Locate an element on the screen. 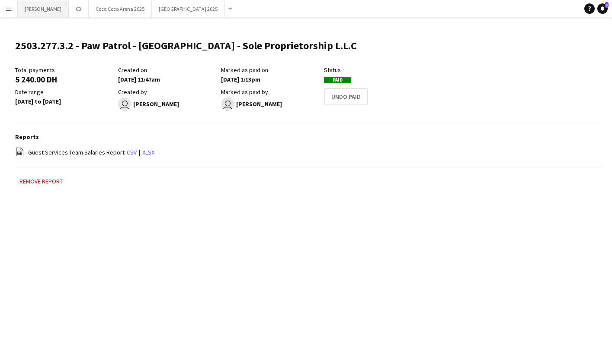 This screenshot has width=612, height=344. button: Remove report is located at coordinates (41, 182).